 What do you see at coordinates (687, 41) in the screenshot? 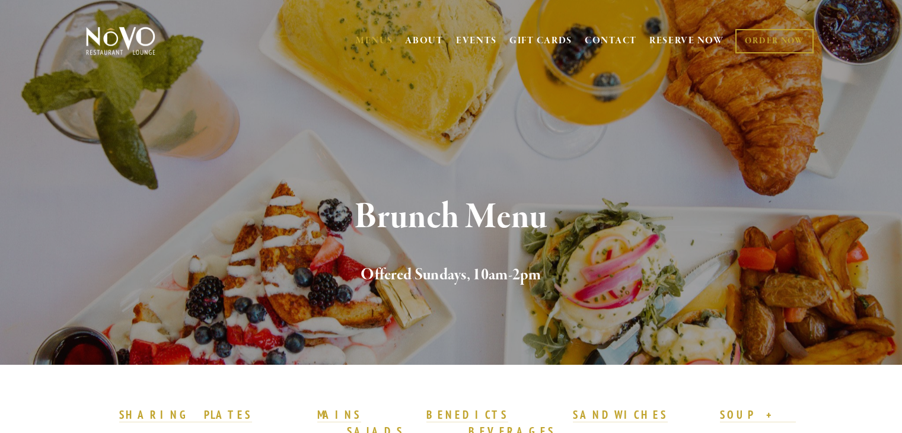
I see `a: RESERVE NOW` at bounding box center [687, 41].